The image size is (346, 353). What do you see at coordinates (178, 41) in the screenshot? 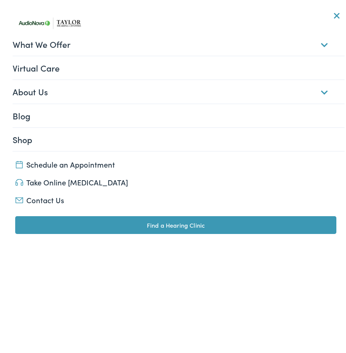
I see `a: What We Offer` at bounding box center [178, 41].